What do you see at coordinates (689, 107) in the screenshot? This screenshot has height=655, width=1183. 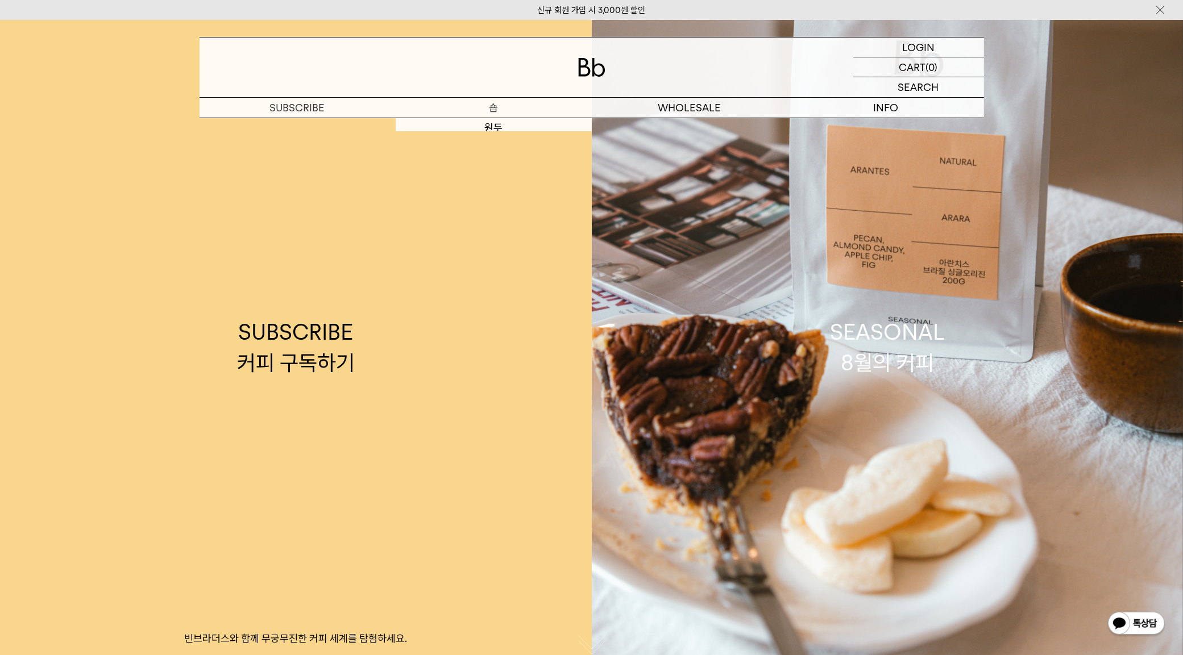 I see `p: WHOLESALE` at bounding box center [689, 107].